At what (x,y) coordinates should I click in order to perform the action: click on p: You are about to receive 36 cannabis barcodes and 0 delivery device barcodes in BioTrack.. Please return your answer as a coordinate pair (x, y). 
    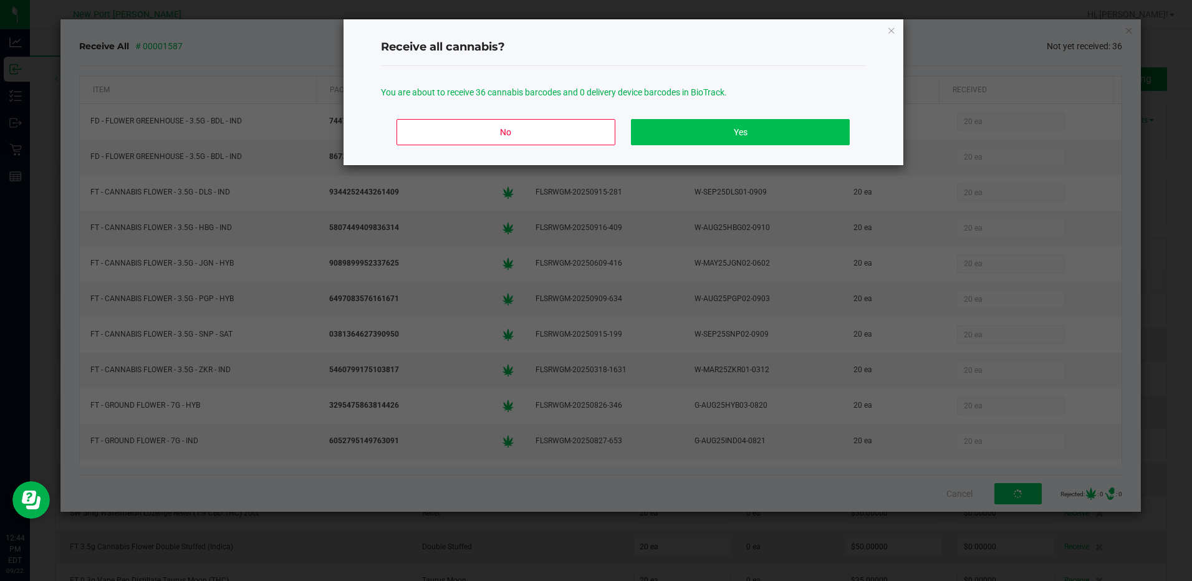
    Looking at the image, I should click on (623, 92).